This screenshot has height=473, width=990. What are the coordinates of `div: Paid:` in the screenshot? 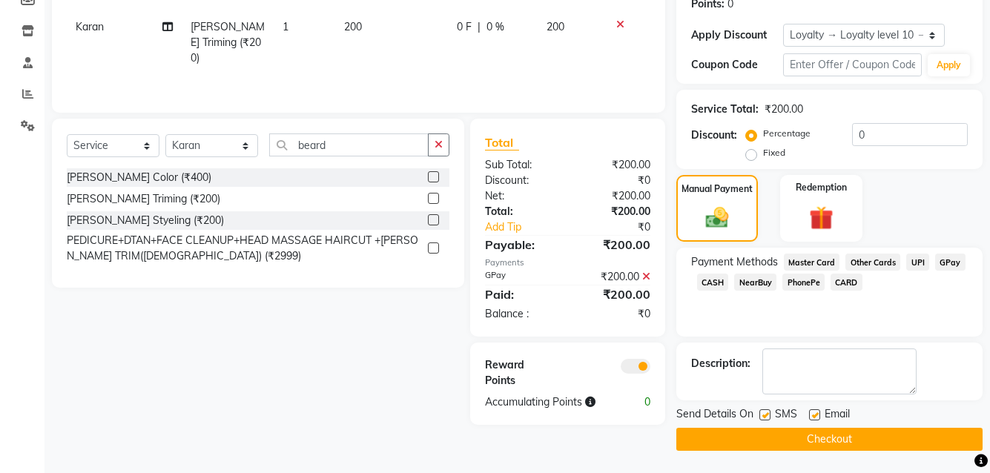 It's located at (520, 294).